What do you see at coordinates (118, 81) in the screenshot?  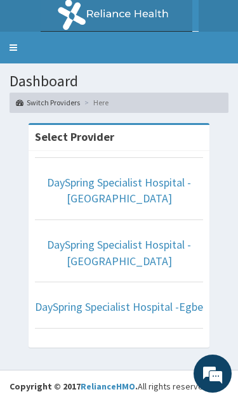 I see `h1: Dashboard` at bounding box center [118, 81].